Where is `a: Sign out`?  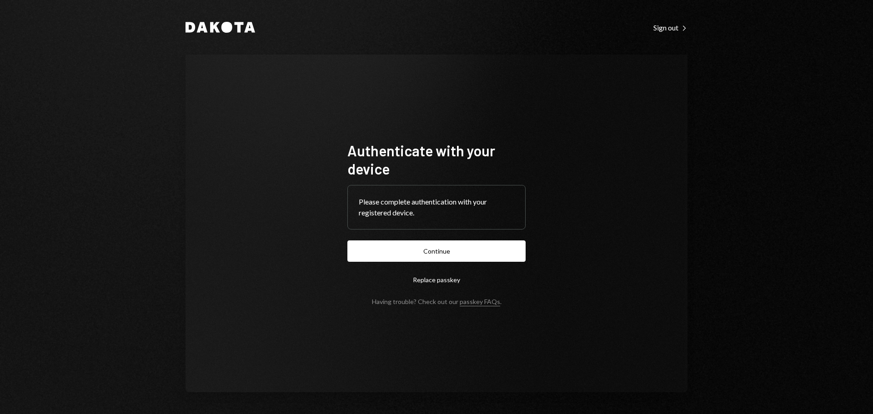 a: Sign out is located at coordinates (670, 27).